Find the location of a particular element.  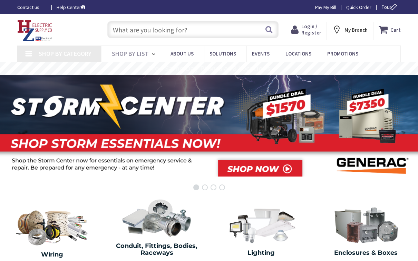

strong: Cart is located at coordinates (396, 30).